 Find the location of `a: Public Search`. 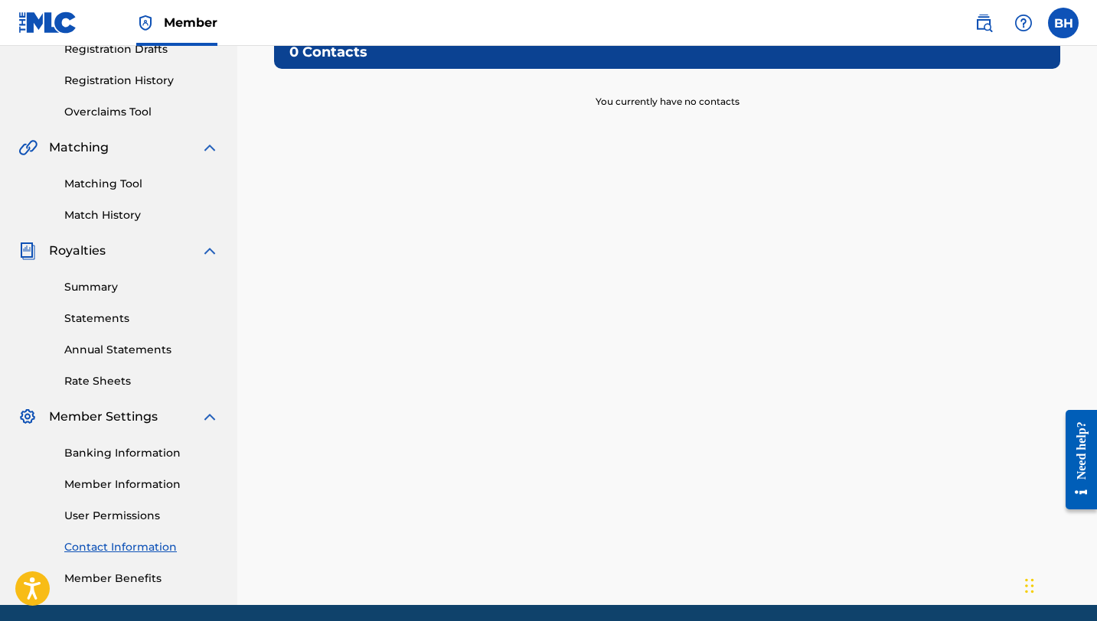

a: Public Search is located at coordinates (983, 23).